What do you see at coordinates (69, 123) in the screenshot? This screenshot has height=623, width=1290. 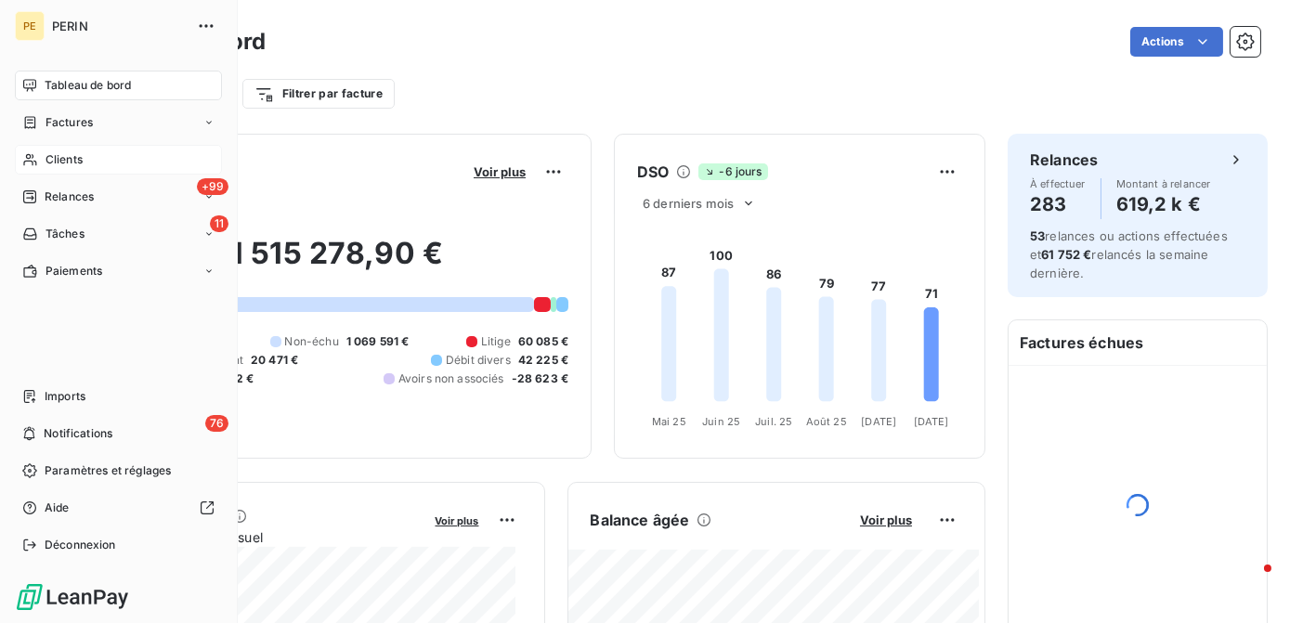 I see `span: Factures` at bounding box center [69, 123].